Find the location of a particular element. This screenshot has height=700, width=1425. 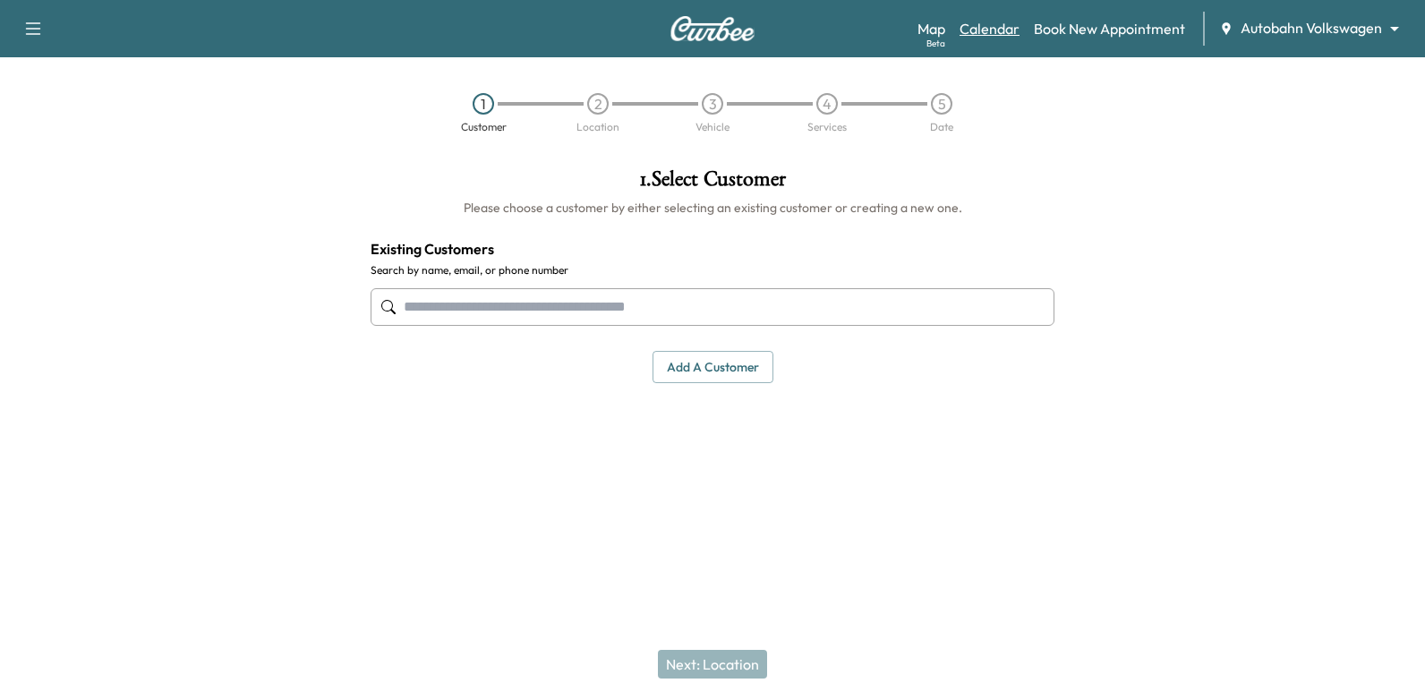

a: Book New Appointment is located at coordinates (1109, 29).